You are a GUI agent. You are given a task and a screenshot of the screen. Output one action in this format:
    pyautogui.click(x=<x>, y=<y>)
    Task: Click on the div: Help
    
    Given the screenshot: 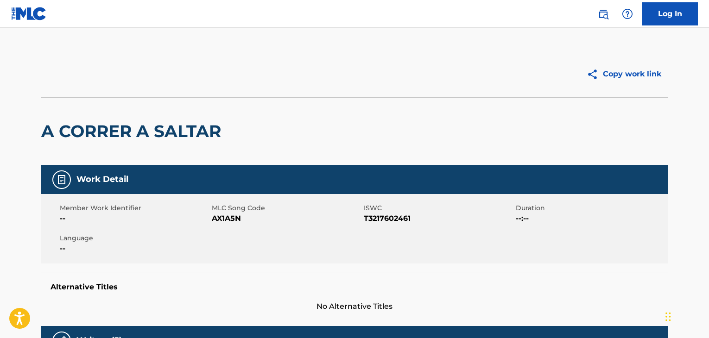 What is the action you would take?
    pyautogui.click(x=628, y=14)
    